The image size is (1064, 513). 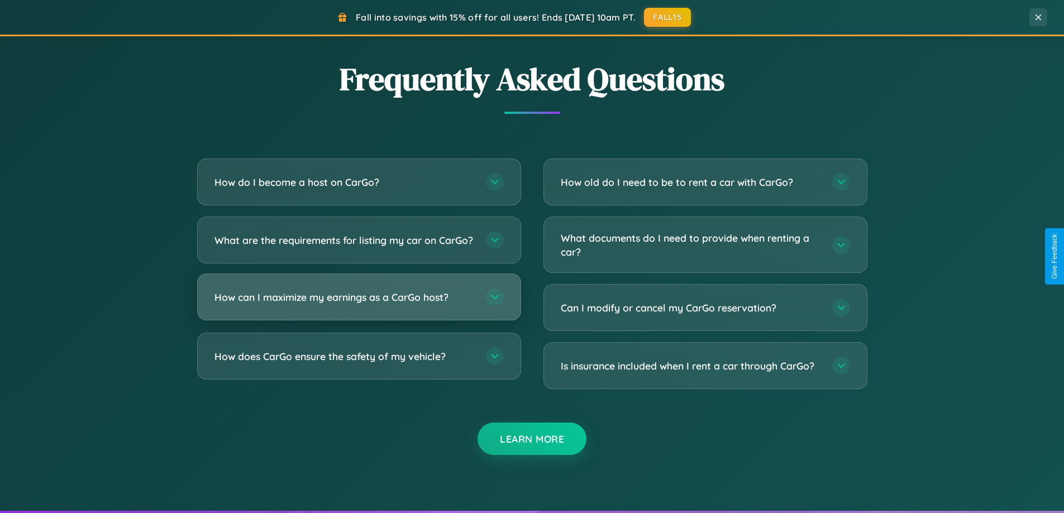 I want to click on h3: What are the requirements for listing my car on CarGo?, so click(x=345, y=240).